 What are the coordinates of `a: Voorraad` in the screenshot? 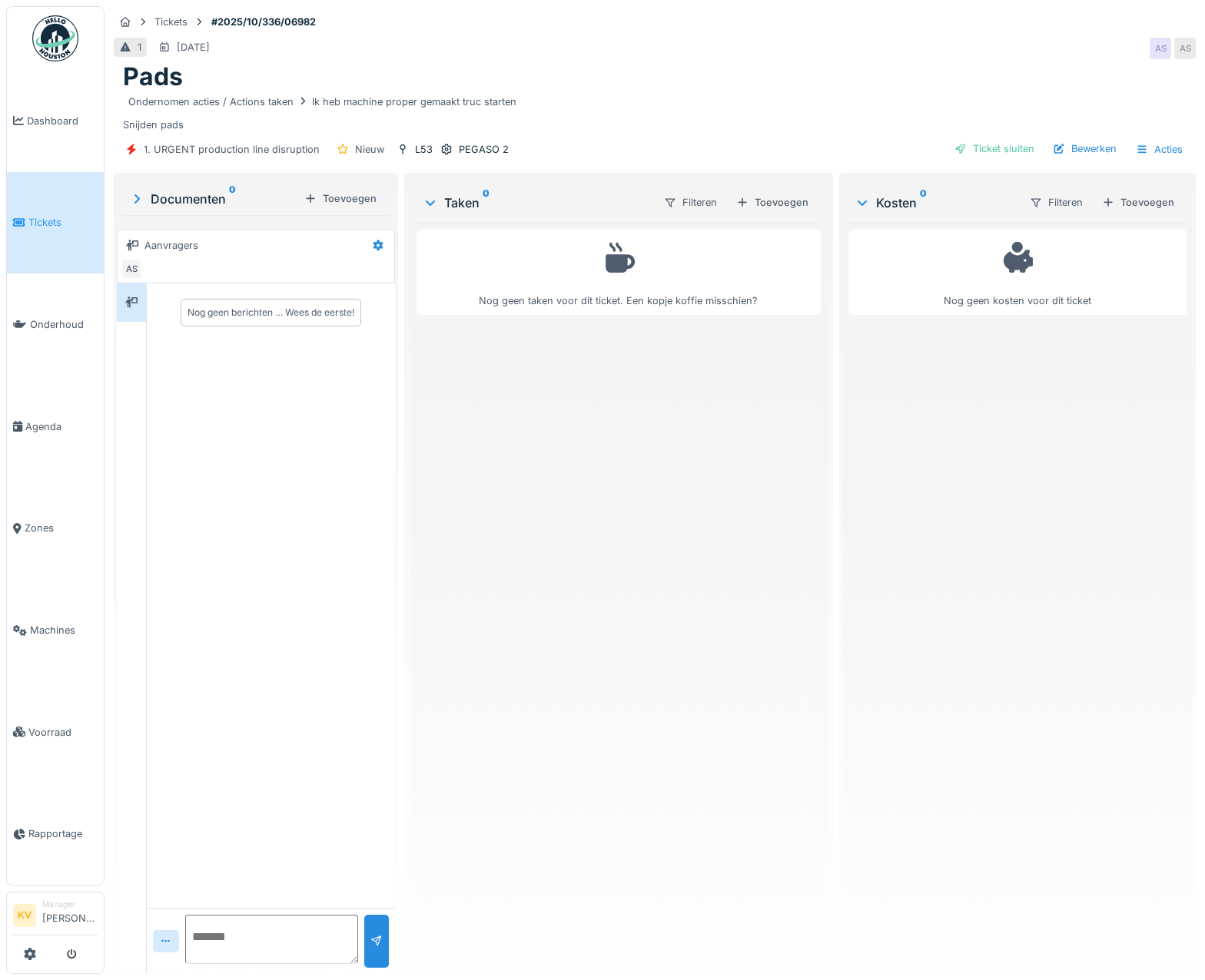 It's located at (56, 733).